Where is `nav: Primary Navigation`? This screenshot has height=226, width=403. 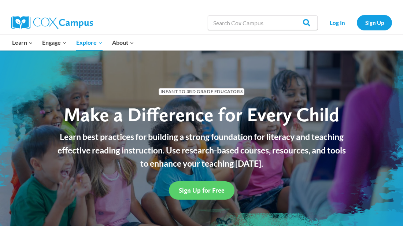 nav: Primary Navigation is located at coordinates (73, 43).